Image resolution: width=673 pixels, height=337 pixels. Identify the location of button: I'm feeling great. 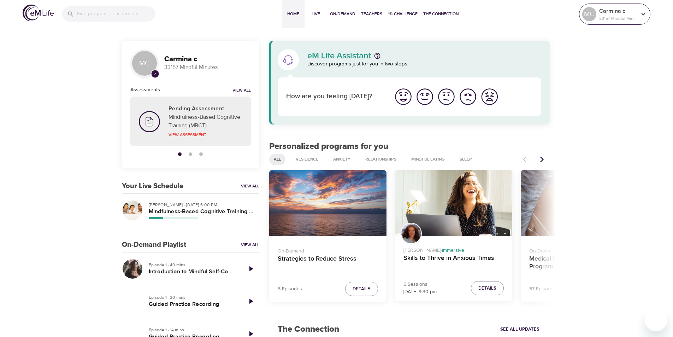
(403, 96).